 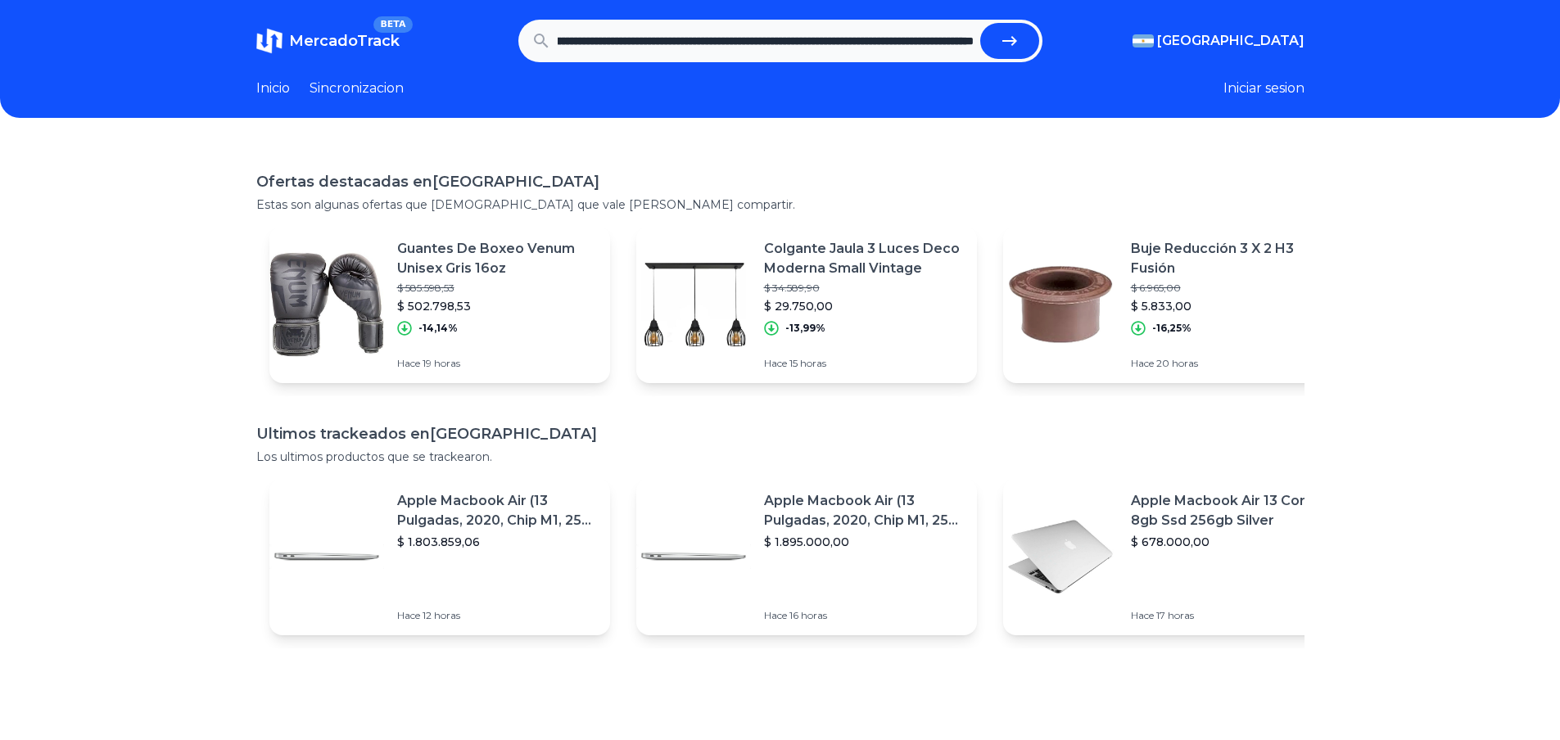 I want to click on p: $ 29.750,00, so click(x=864, y=306).